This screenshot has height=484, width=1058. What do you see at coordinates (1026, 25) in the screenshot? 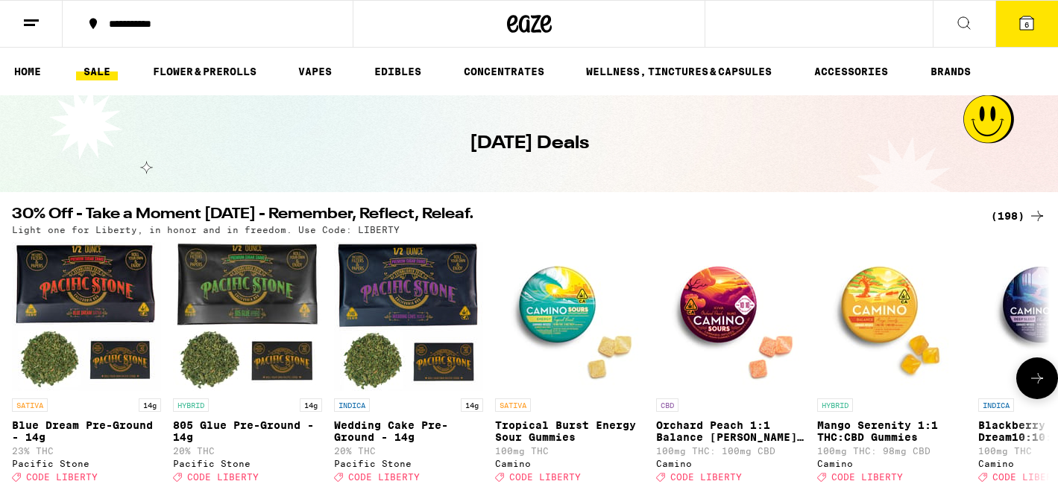
I see `span: 6` at bounding box center [1026, 25].